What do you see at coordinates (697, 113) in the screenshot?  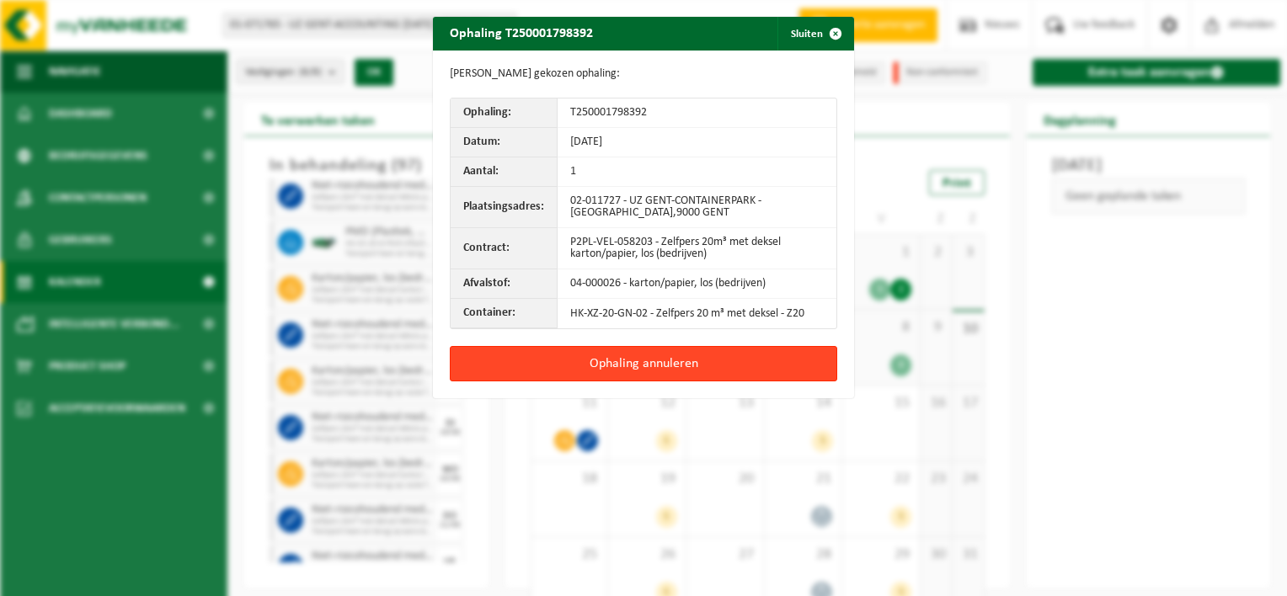 I see `td: T250001798392` at bounding box center [697, 113].